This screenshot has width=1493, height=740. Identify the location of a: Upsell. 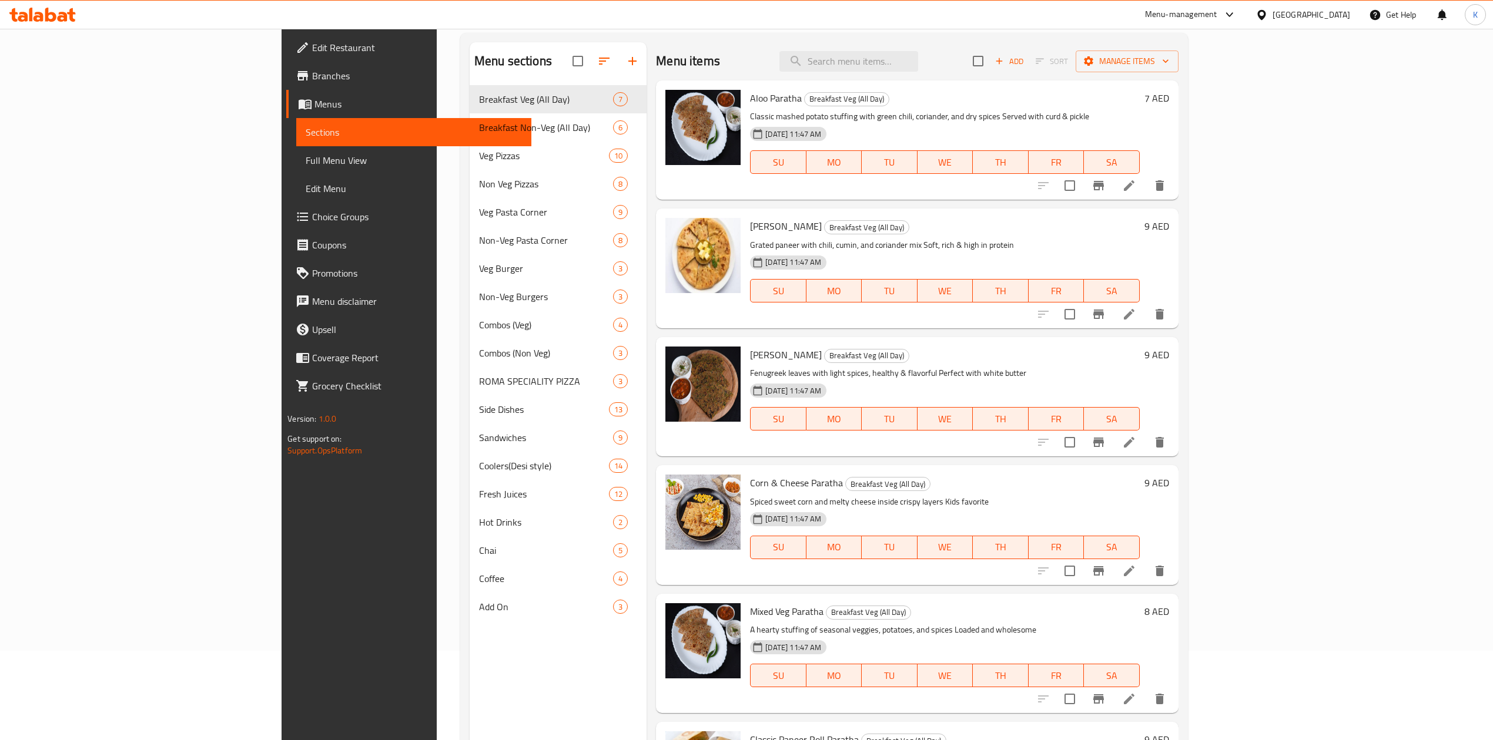
(408, 330).